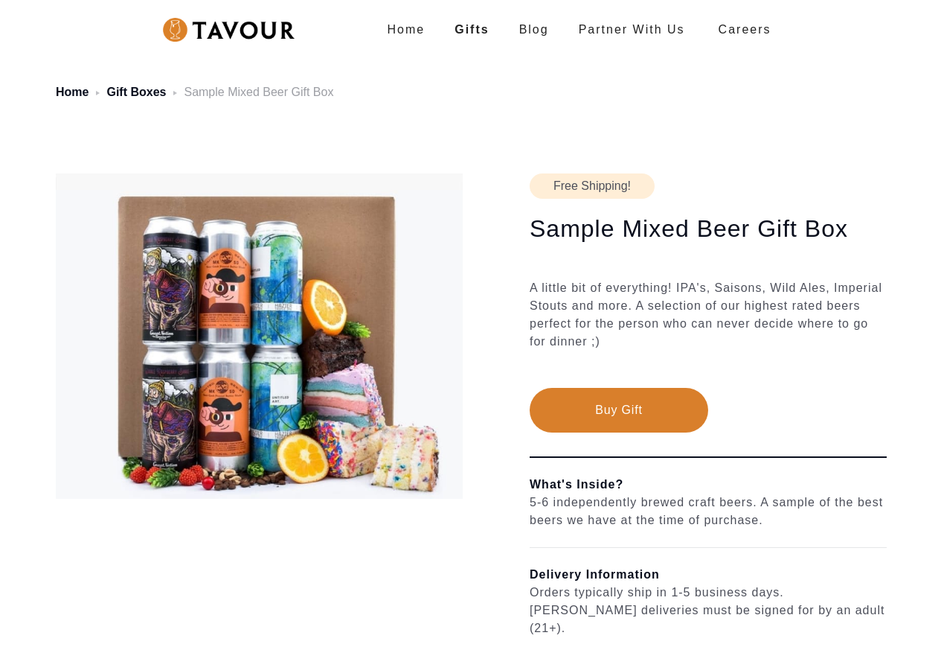 This screenshot has width=941, height=650. Describe the element at coordinates (592, 186) in the screenshot. I see `div: Free Shipping!` at that location.